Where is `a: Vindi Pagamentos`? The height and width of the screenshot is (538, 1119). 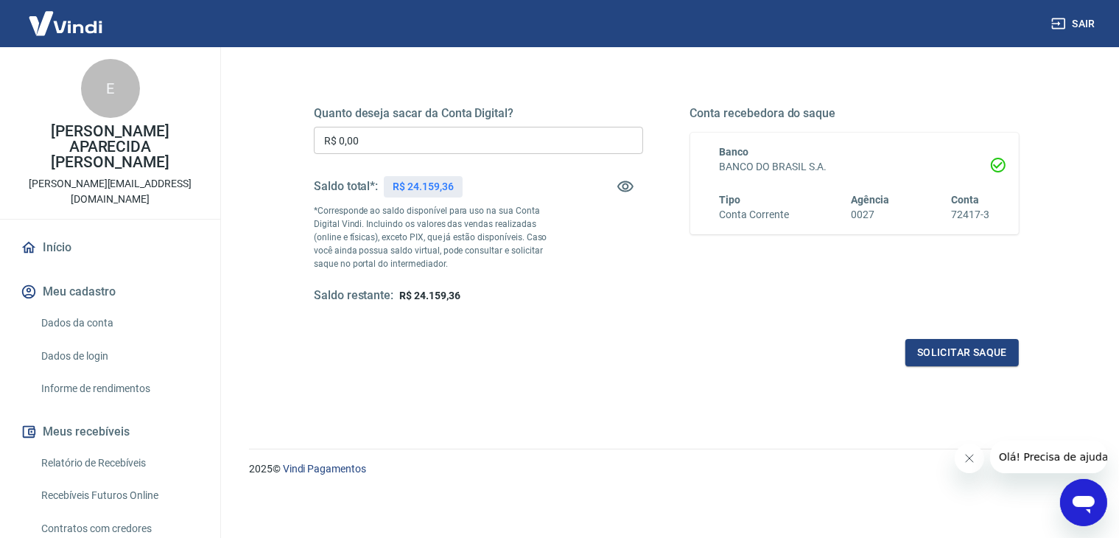
a: Vindi Pagamentos is located at coordinates (324, 469).